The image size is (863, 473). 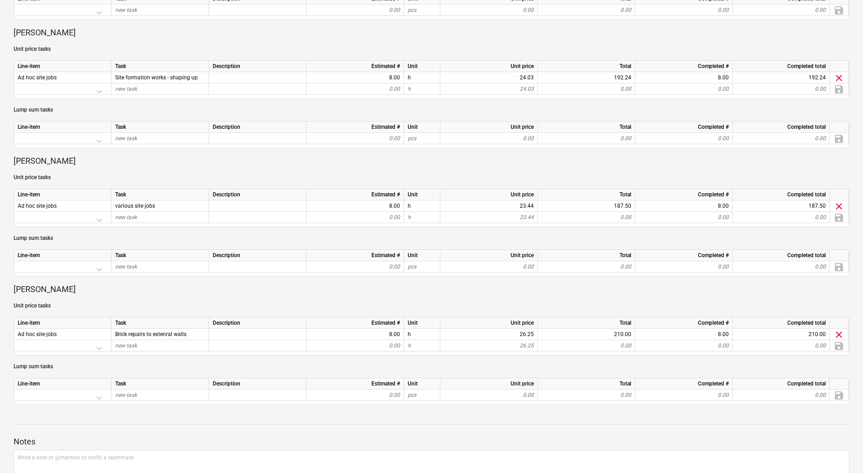 What do you see at coordinates (586, 78) in the screenshot?
I see `div: 192.24` at bounding box center [586, 78].